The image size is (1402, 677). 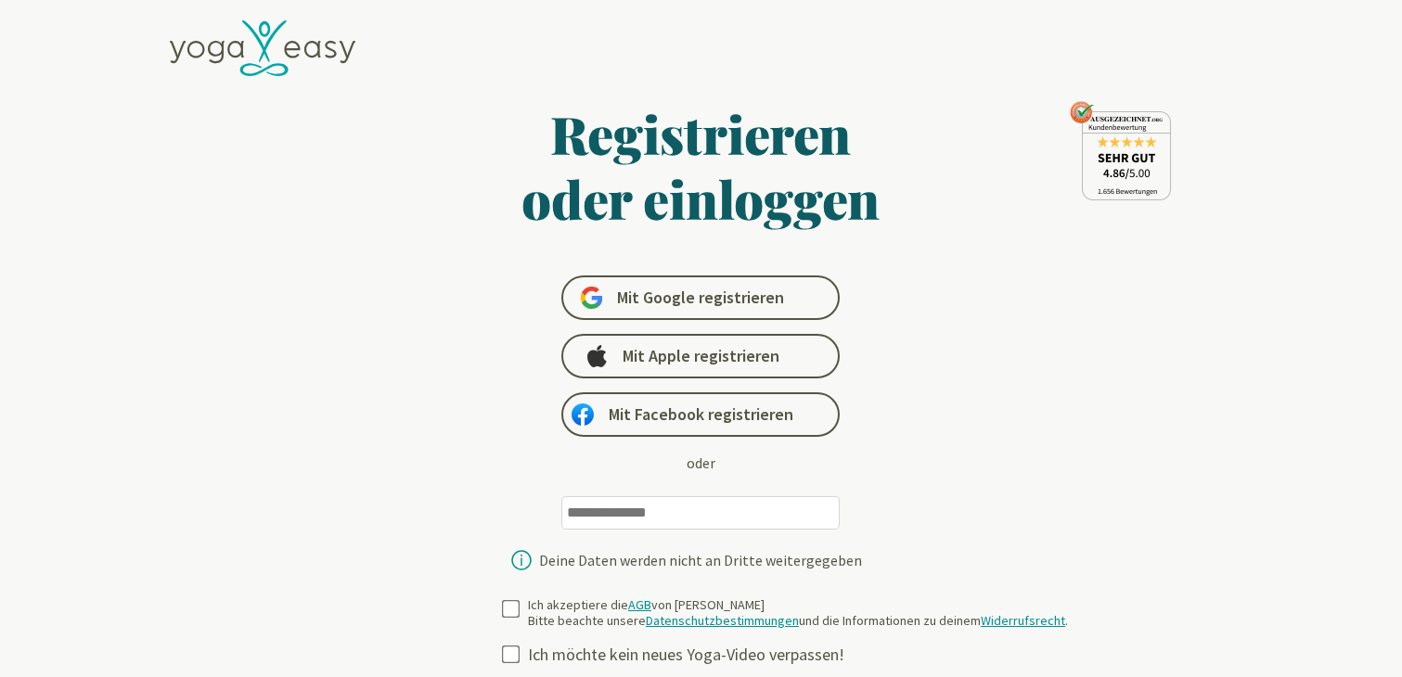 What do you see at coordinates (722, 621) in the screenshot?
I see `a: Datenschutzbestimmungen` at bounding box center [722, 621].